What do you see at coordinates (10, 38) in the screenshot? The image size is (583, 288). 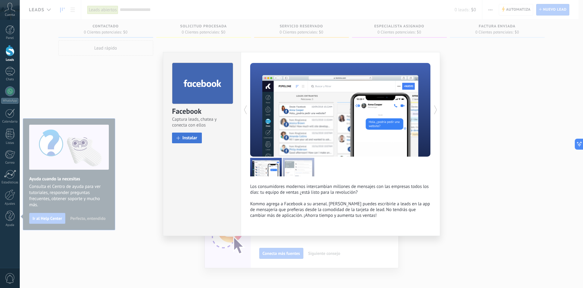 I see `div: Panel` at bounding box center [10, 38].